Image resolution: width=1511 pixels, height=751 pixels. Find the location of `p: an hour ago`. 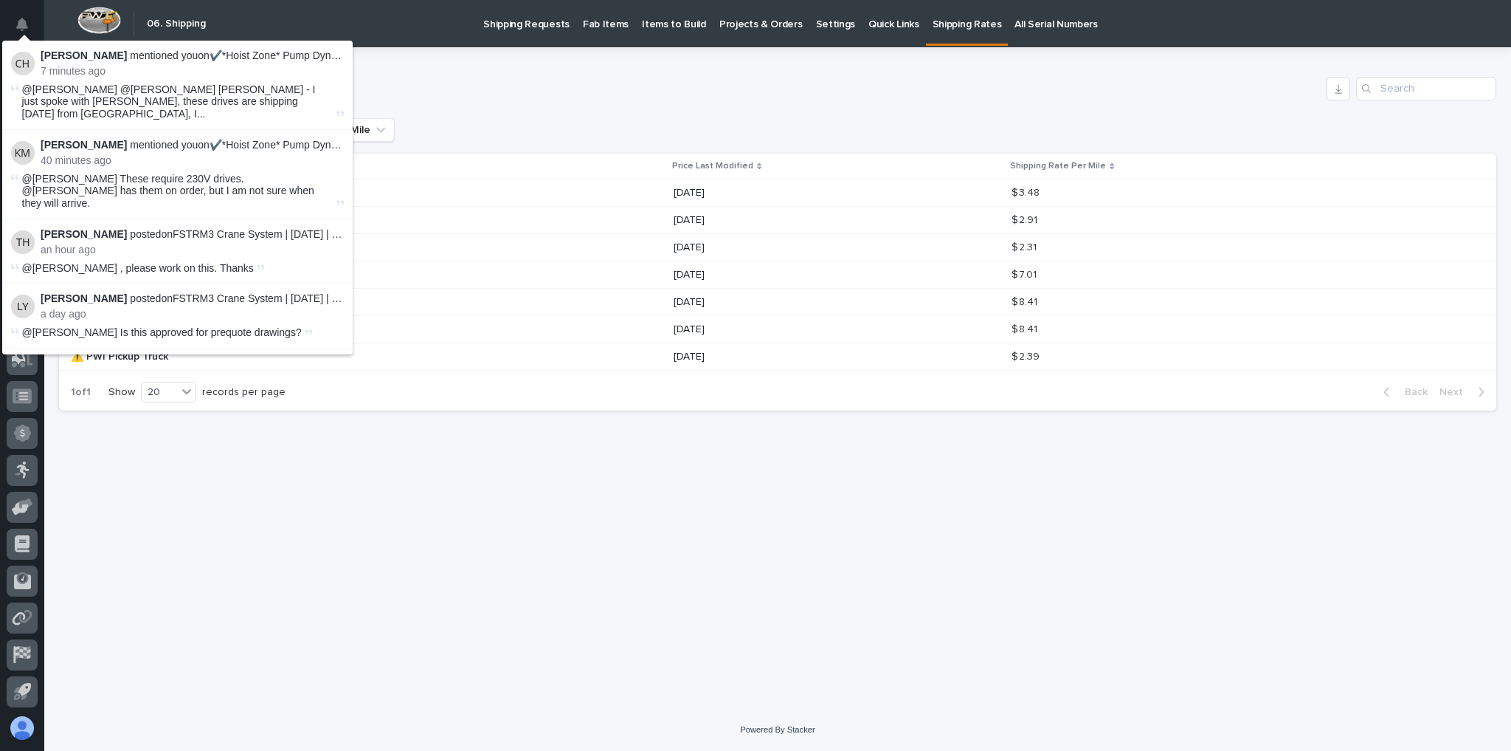

p: an hour ago is located at coordinates (192, 249).